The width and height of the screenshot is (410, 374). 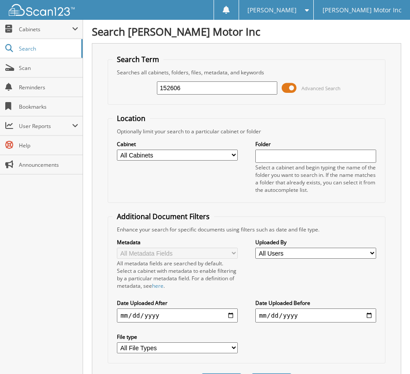 I want to click on span: Help, so click(x=48, y=145).